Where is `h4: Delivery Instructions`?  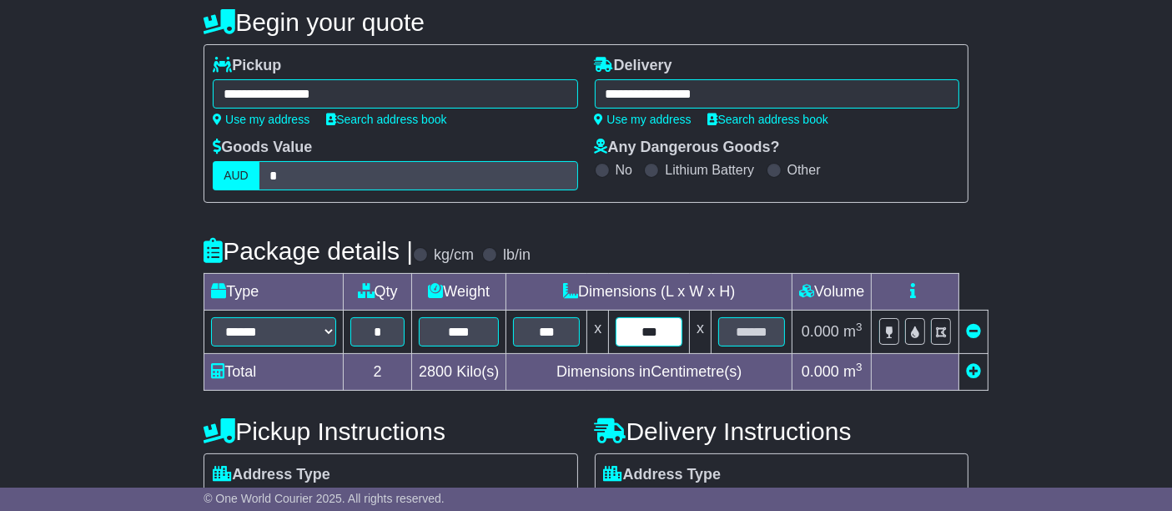 h4: Delivery Instructions is located at coordinates (782, 431).